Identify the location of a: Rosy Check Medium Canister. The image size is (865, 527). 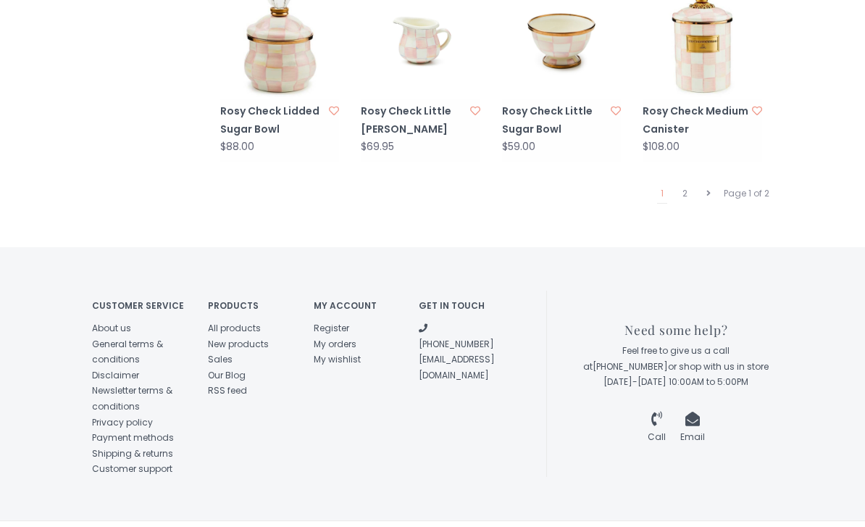
(696, 120).